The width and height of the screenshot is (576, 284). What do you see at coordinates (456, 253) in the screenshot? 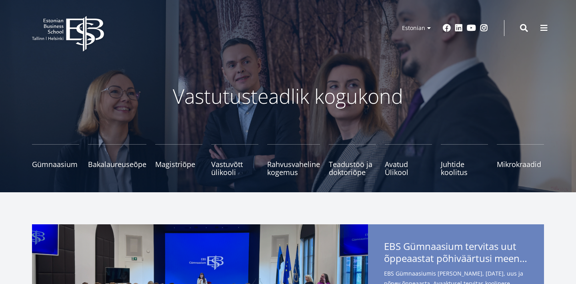
I see `span: EBS Gümnaasium tervitas uut` at bounding box center [456, 253].